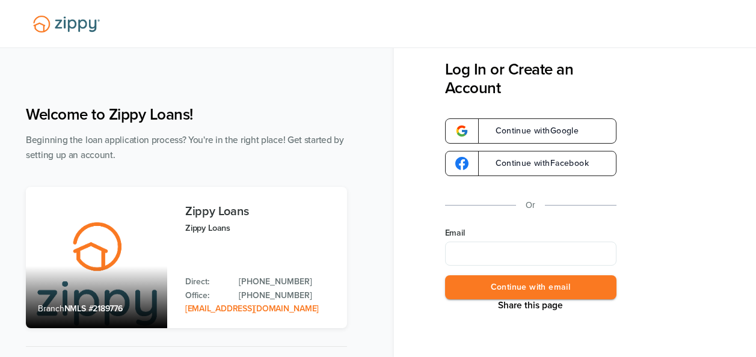 The height and width of the screenshot is (357, 756). I want to click on span: Branch, so click(51, 309).